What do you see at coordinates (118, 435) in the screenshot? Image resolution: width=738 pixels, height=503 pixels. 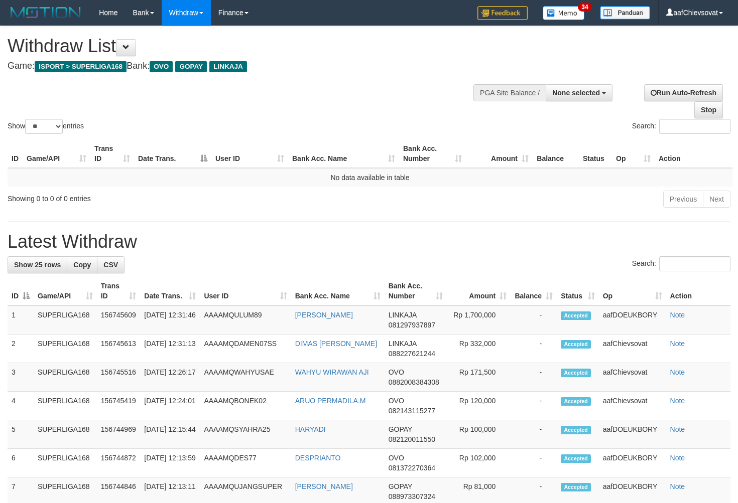 I see `td: 156744969` at bounding box center [118, 435].